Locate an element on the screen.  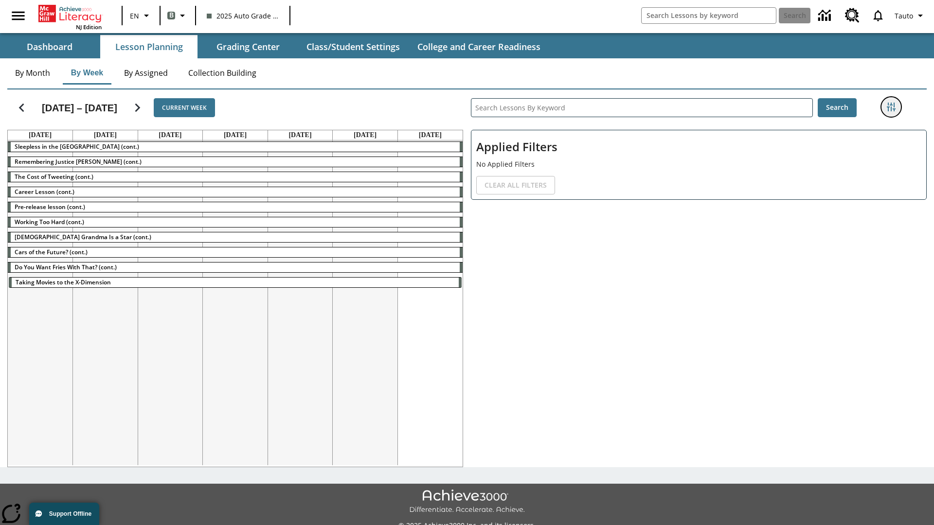
button: Search is located at coordinates (837, 107).